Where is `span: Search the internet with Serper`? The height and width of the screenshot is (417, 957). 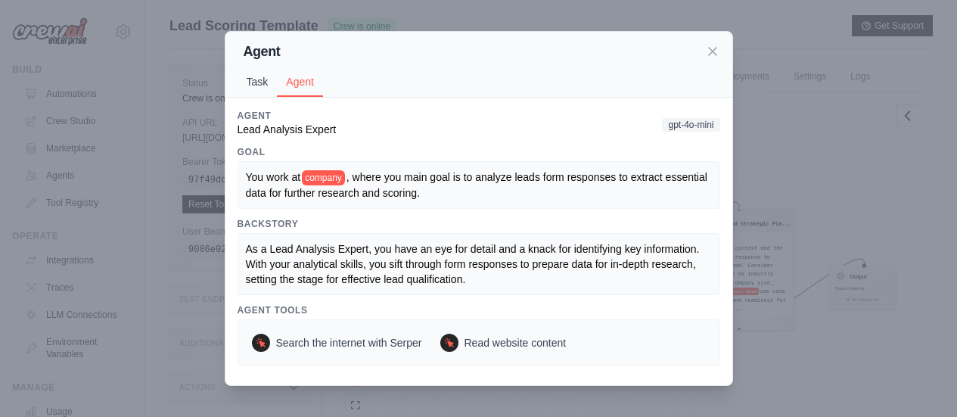 span: Search the internet with Serper is located at coordinates (349, 343).